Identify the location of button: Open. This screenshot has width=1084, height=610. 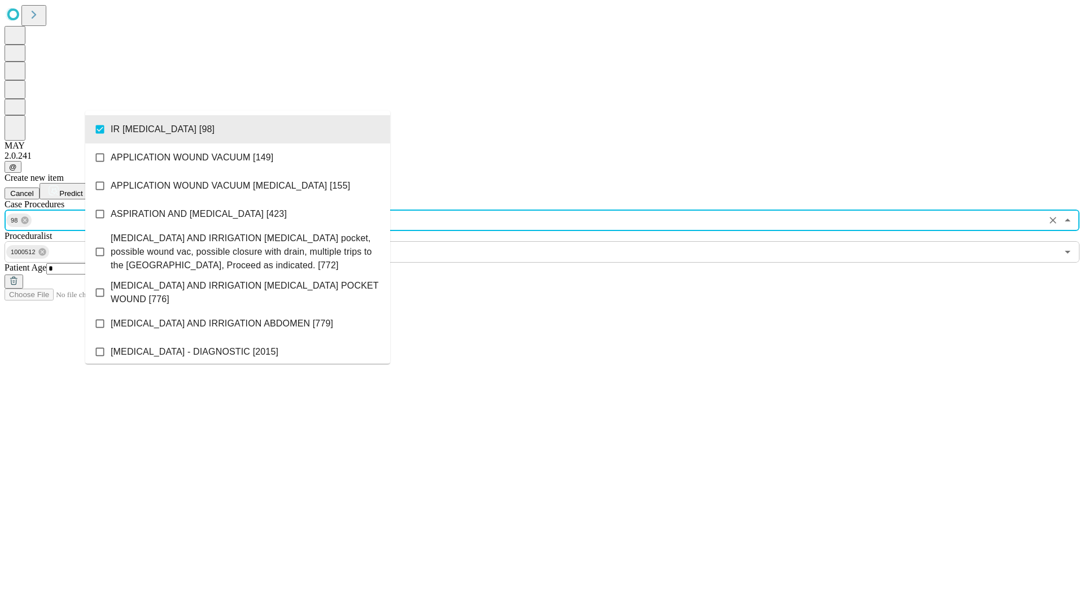
(1067, 252).